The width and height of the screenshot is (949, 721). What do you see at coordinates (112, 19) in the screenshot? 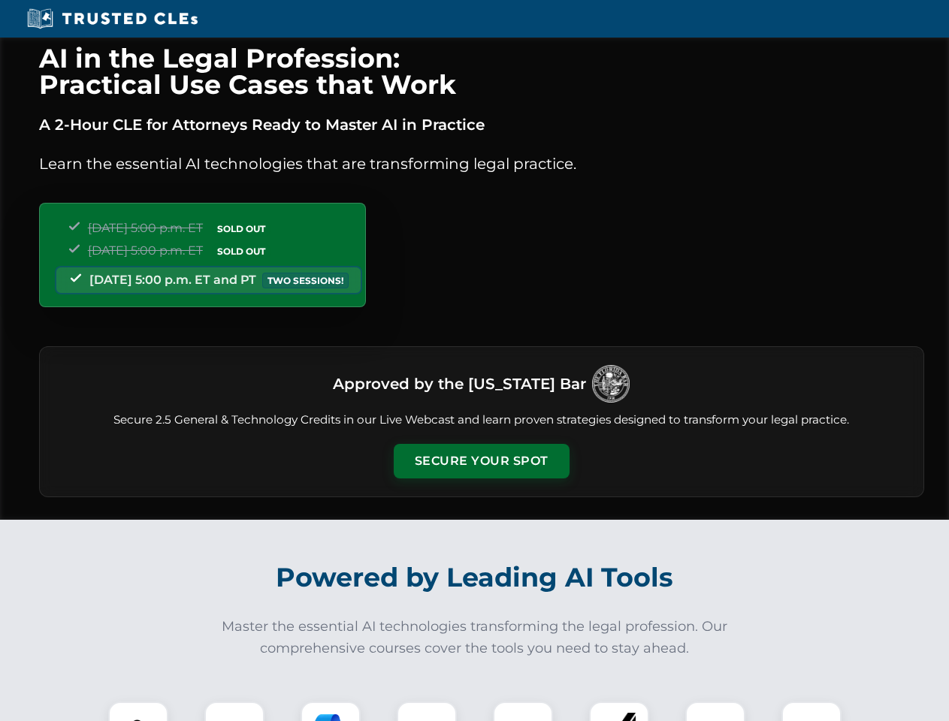
I see `img: Trusted CLEs` at bounding box center [112, 19].